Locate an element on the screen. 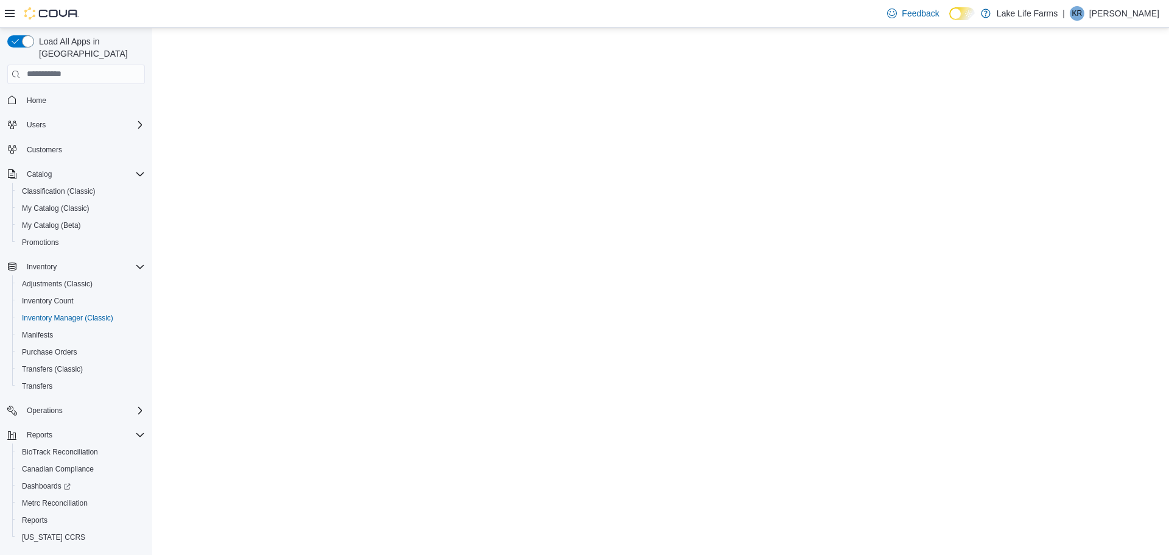  button: Adjustments (Classic) is located at coordinates (81, 284).